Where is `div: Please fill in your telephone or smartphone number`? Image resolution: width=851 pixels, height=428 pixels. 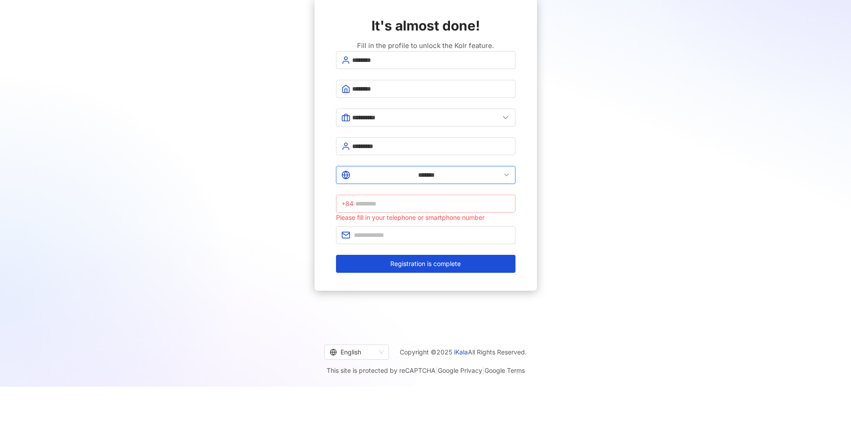
div: Please fill in your telephone or smartphone number is located at coordinates (426, 217).